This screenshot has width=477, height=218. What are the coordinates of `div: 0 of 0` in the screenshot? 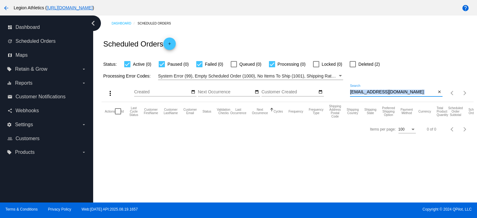 It's located at (432, 129).